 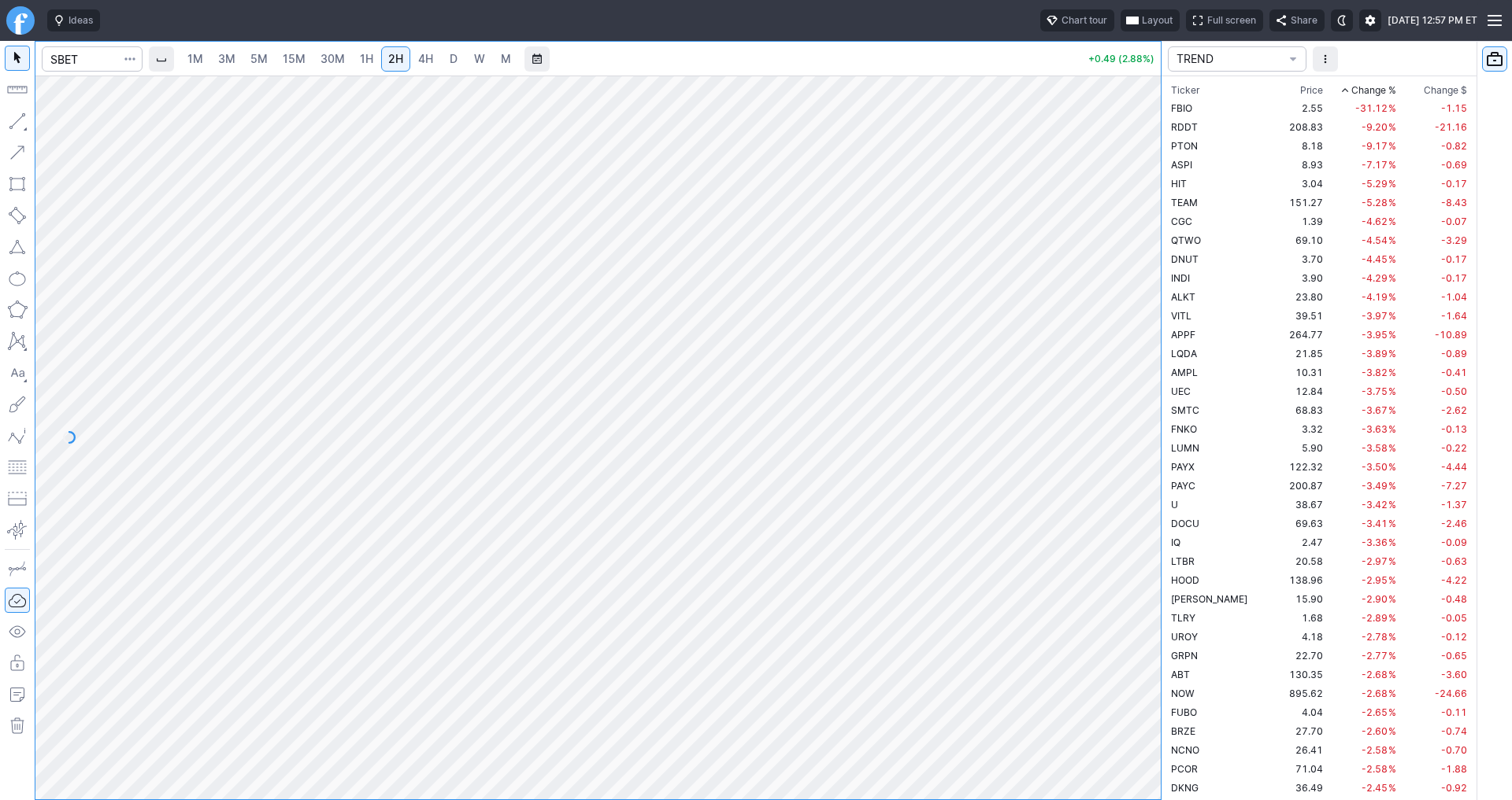 I want to click on td: 264.77, so click(x=1296, y=335).